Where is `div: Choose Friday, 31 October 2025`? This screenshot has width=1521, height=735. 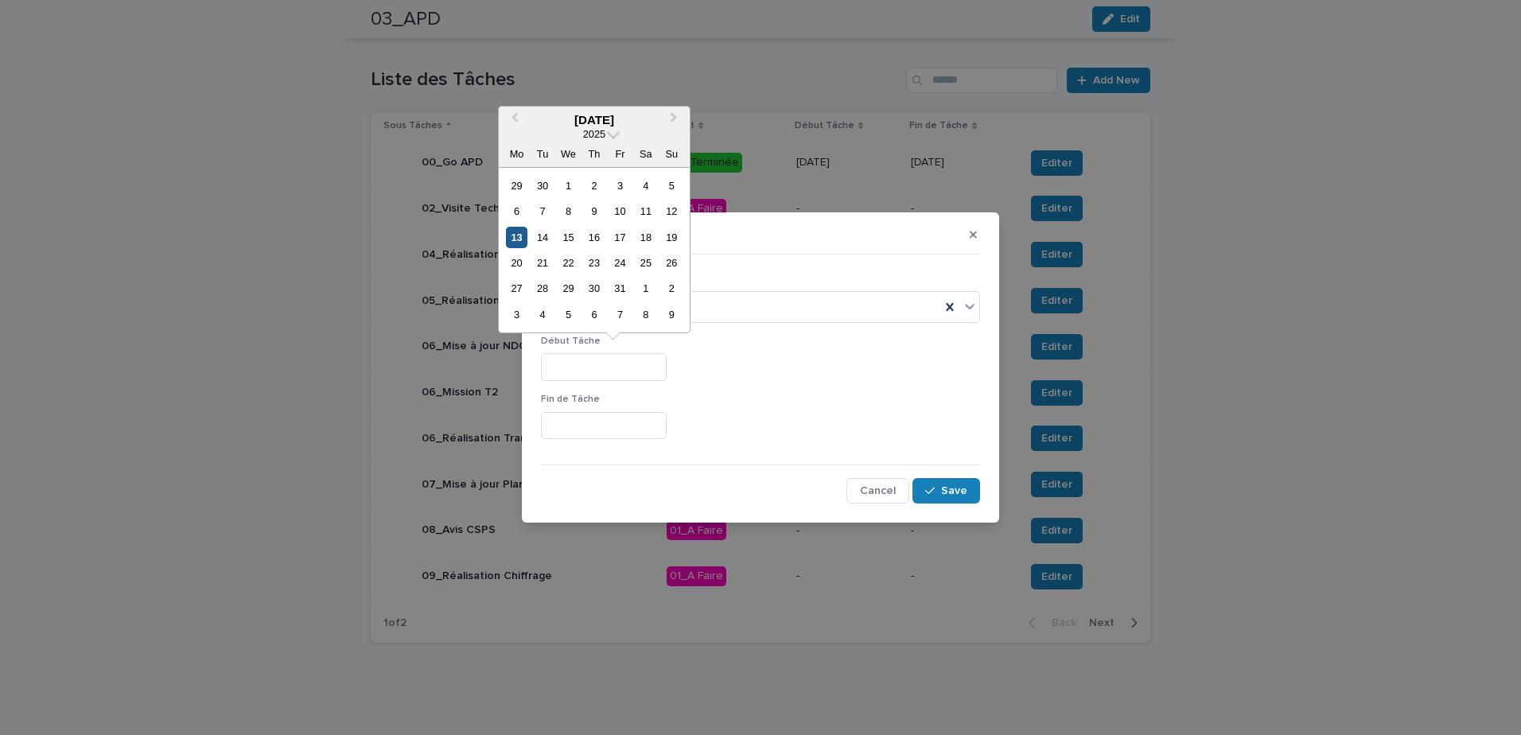 div: Choose Friday, 31 October 2025 is located at coordinates (620, 288).